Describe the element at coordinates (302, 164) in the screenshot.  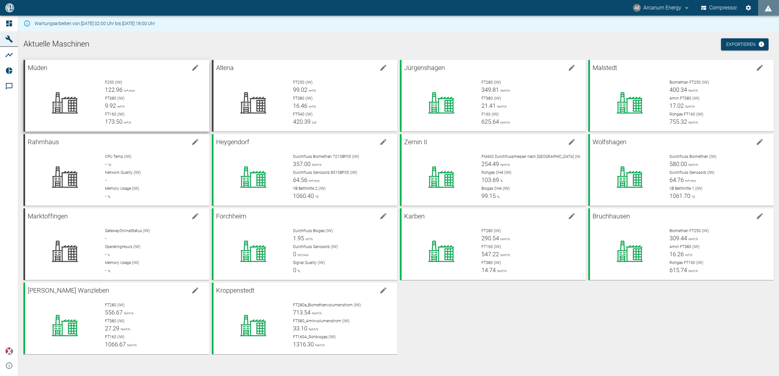
I see `span: 357.00` at that location.